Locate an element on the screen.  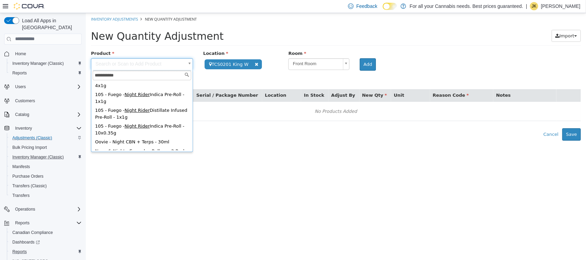
button: Customers is located at coordinates (43, 101).